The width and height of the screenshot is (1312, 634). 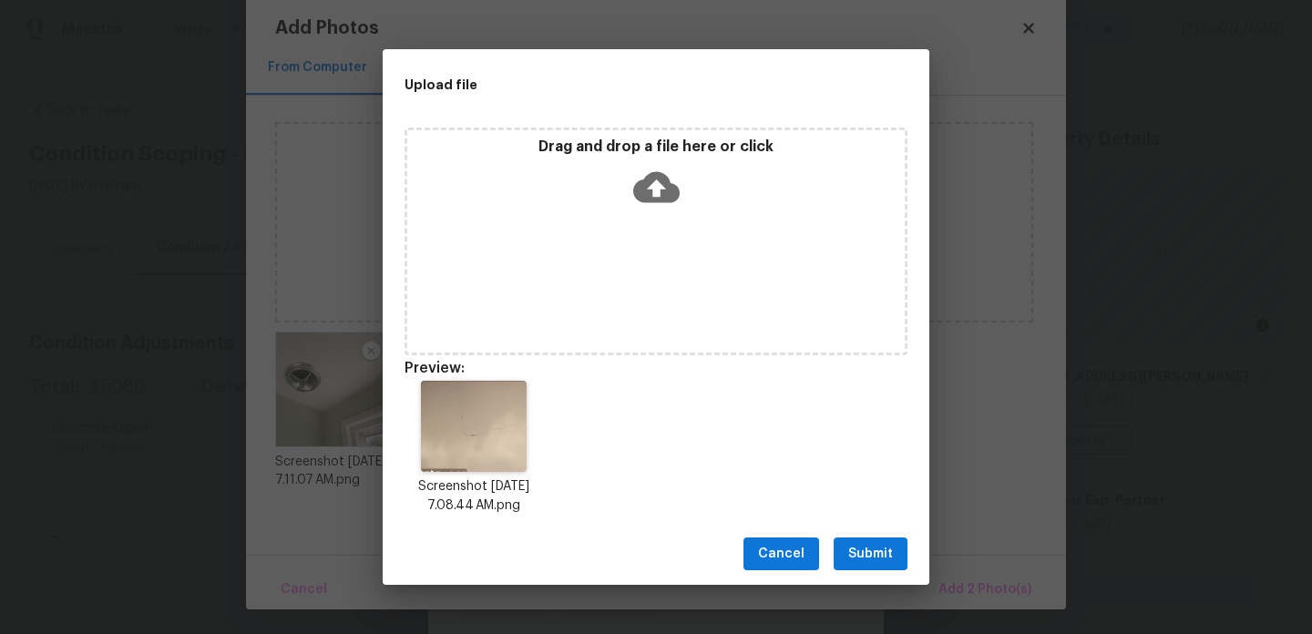 I want to click on button: Cancel, so click(x=781, y=554).